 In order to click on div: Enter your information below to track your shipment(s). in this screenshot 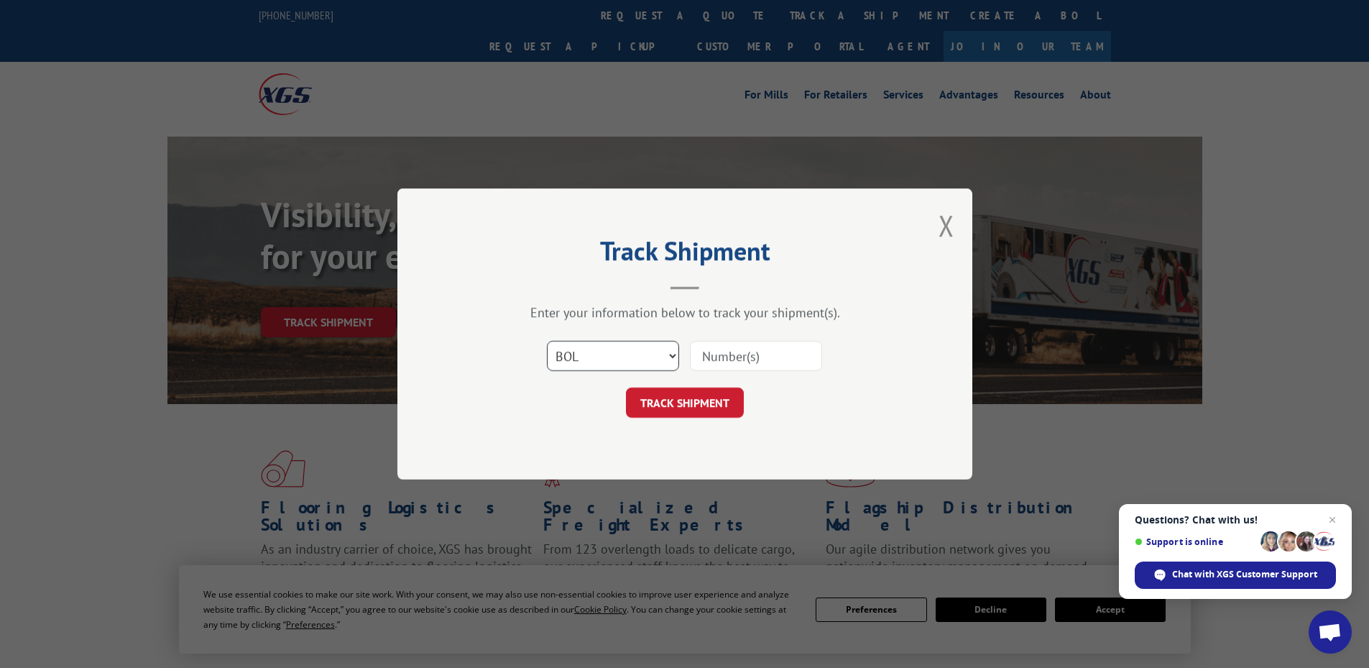, I will do `click(685, 312)`.